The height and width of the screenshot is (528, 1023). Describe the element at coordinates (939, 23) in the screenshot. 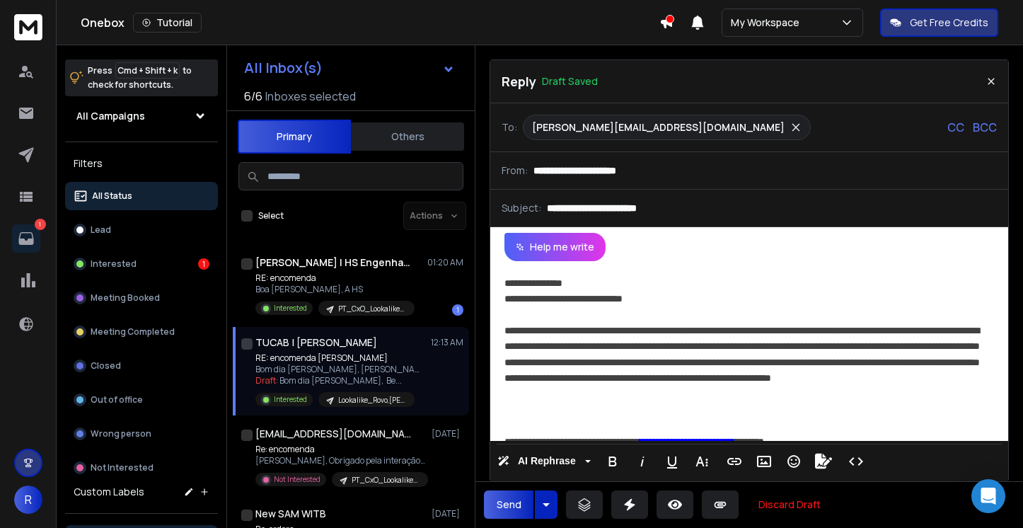

I see `button: Get Free Credits` at that location.